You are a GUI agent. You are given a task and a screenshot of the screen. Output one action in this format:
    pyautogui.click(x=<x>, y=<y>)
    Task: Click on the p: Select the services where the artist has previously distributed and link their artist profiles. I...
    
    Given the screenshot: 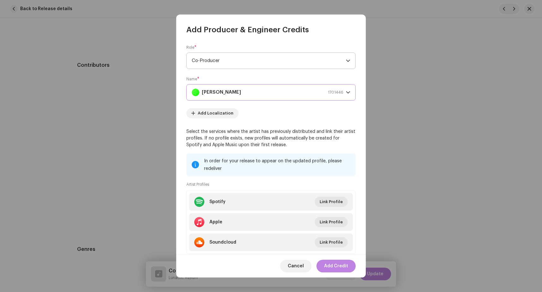 What is the action you would take?
    pyautogui.click(x=271, y=138)
    